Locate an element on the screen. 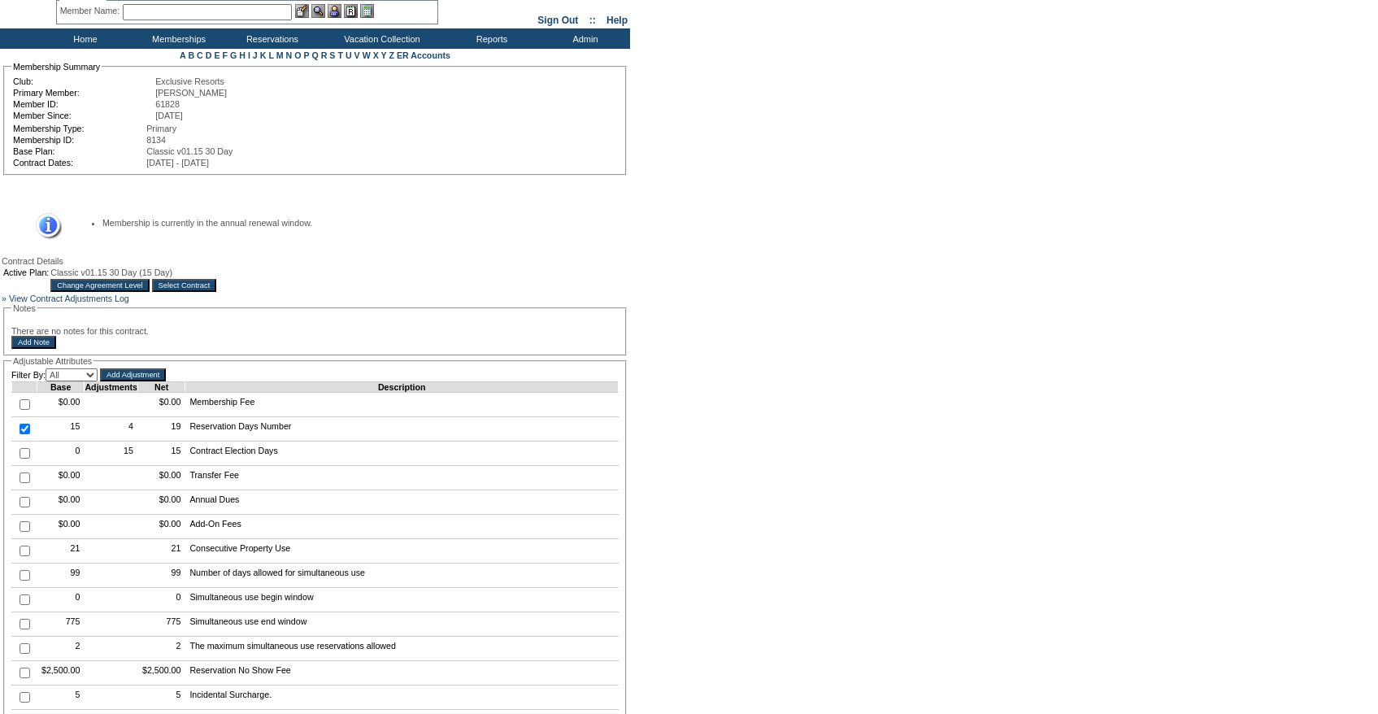 The width and height of the screenshot is (1378, 714). legend: Adjustable Attributes is located at coordinates (52, 361).